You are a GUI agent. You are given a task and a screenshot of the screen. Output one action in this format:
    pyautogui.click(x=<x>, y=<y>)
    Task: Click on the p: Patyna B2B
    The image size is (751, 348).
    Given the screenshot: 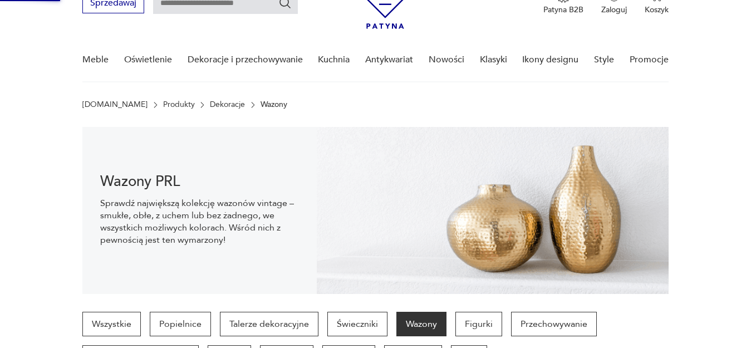 What is the action you would take?
    pyautogui.click(x=564, y=9)
    